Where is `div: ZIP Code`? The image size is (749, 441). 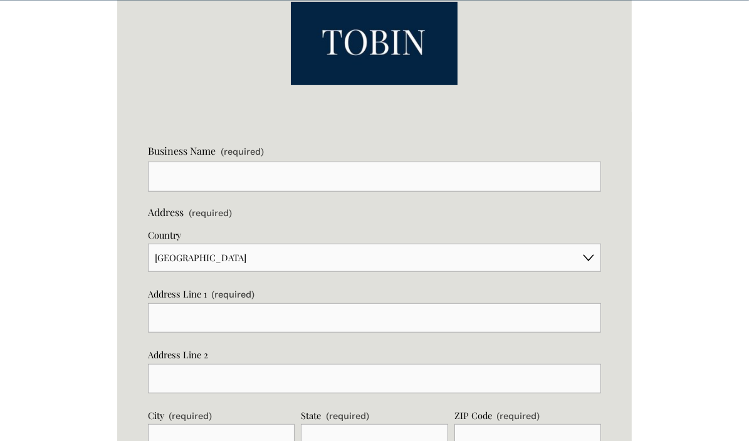
div: ZIP Code is located at coordinates (528, 416).